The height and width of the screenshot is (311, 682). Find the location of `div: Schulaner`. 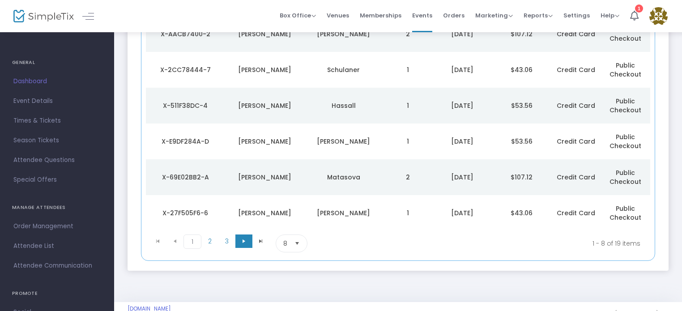

div: Schulaner is located at coordinates (344, 70).